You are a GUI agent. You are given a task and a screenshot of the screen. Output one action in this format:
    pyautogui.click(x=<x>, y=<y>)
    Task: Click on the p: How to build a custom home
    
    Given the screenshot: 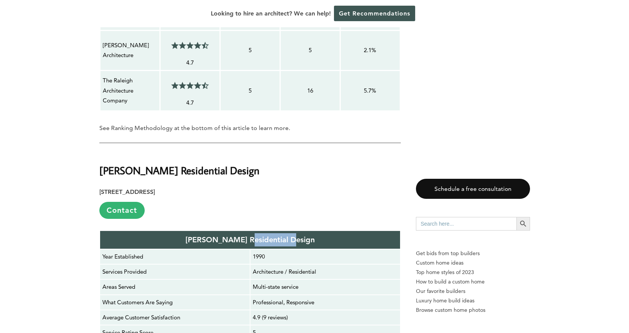 What is the action you would take?
    pyautogui.click(x=473, y=281)
    